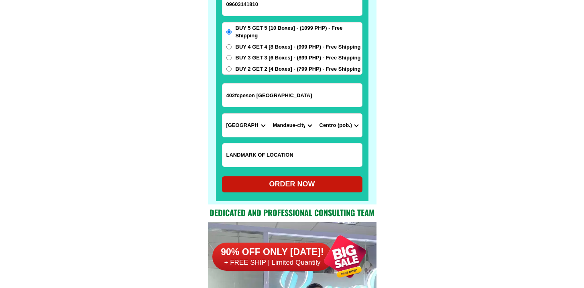  What do you see at coordinates (229, 57) in the screenshot?
I see `input: BUY 3 GET 3 [6 Boxes] - (899 PHP) - Free Shipping` at bounding box center [229, 57].